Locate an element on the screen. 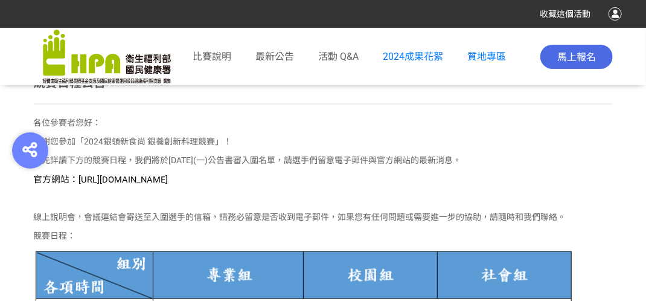  p: 競賽日程： is located at coordinates (323, 235).